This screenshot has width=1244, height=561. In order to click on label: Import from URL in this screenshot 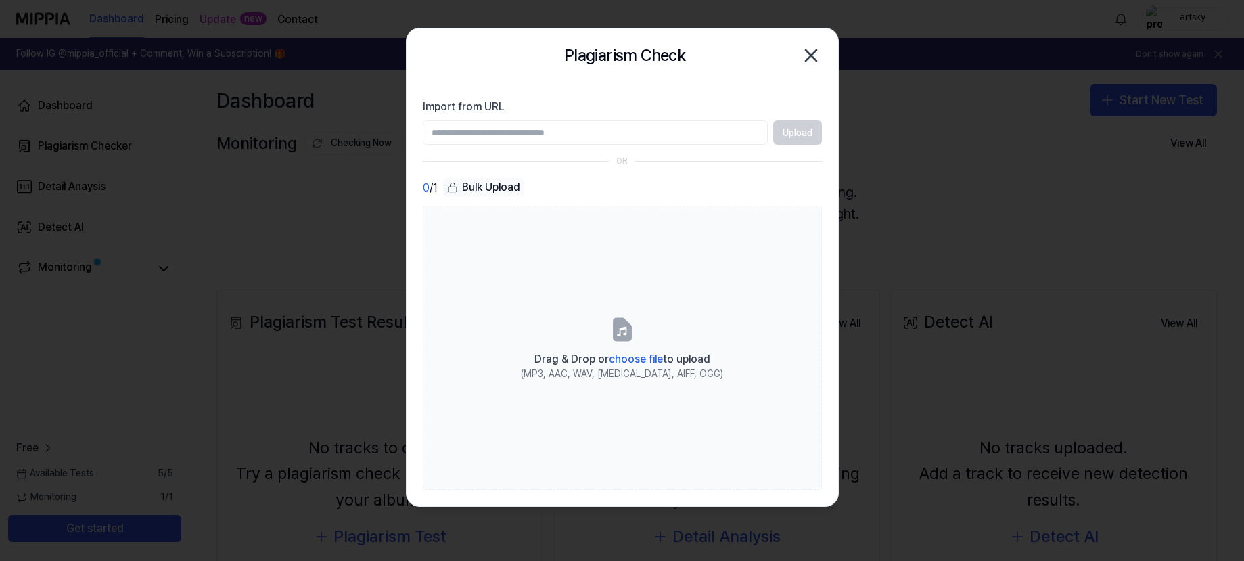, I will do `click(622, 107)`.